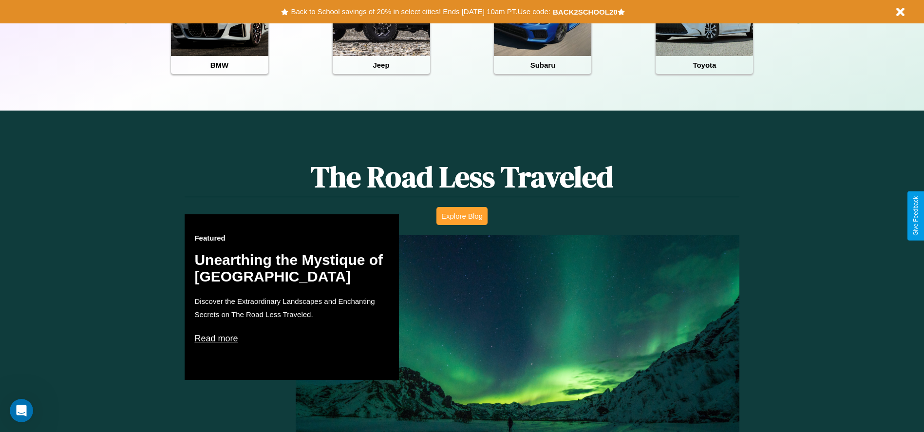 Image resolution: width=924 pixels, height=432 pixels. I want to click on h3: Featured, so click(292, 238).